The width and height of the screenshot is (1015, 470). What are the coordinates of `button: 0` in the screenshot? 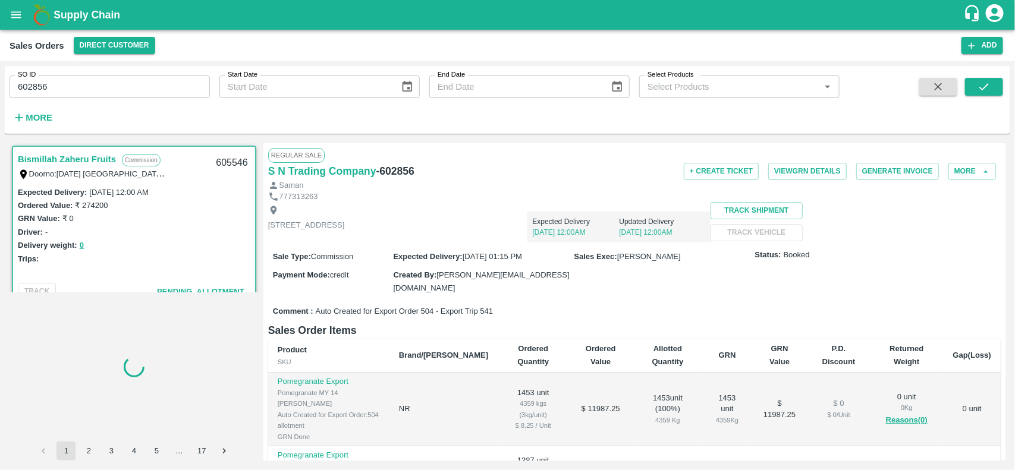 It's located at (81, 245).